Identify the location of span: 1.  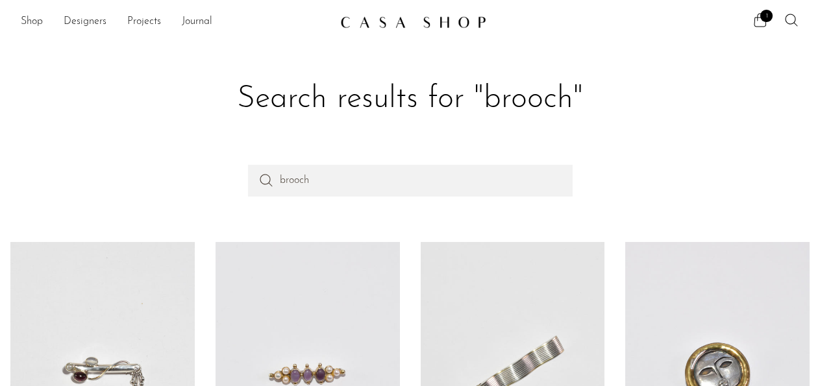
(766, 16).